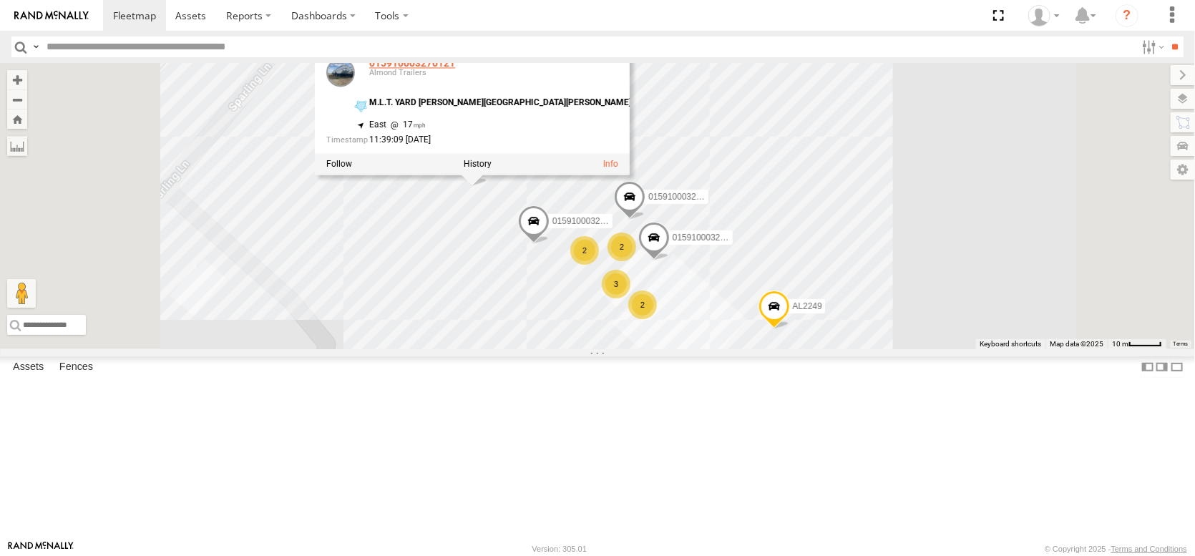 The width and height of the screenshot is (1195, 556). Describe the element at coordinates (1150, 549) in the screenshot. I see `a: Terms and Conditions` at that location.